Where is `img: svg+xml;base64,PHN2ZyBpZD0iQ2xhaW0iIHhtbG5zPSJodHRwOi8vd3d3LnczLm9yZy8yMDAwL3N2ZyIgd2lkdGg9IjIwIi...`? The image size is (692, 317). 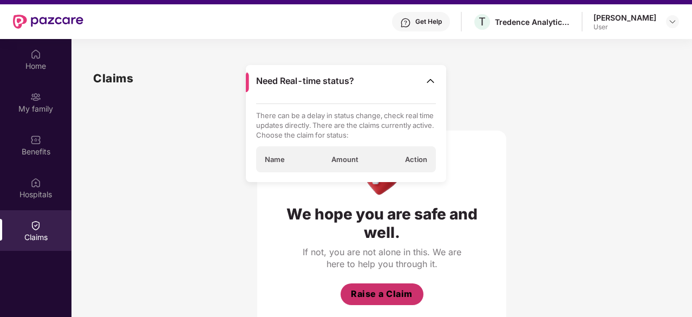
img: svg+xml;base64,PHN2ZyBpZD0iQ2xhaW0iIHhtbG5zPSJodHRwOi8vd3d3LnczLm9yZy8yMDAwL3N2ZyIgd2lkdGg9IjIwIi... is located at coordinates (36, 225).